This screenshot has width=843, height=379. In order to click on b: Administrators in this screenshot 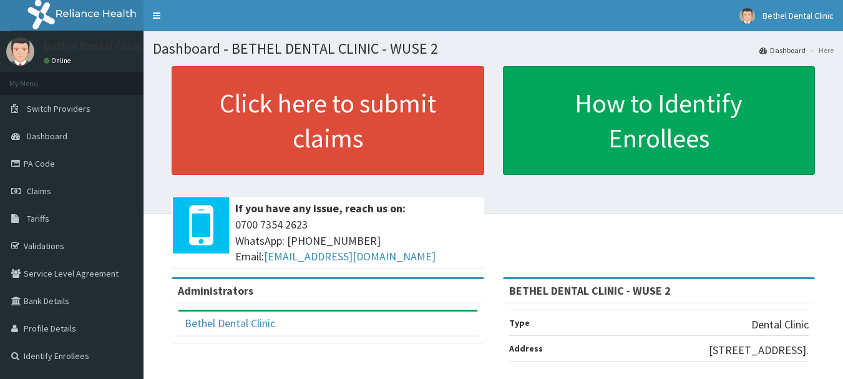, I will do `click(215, 290)`.